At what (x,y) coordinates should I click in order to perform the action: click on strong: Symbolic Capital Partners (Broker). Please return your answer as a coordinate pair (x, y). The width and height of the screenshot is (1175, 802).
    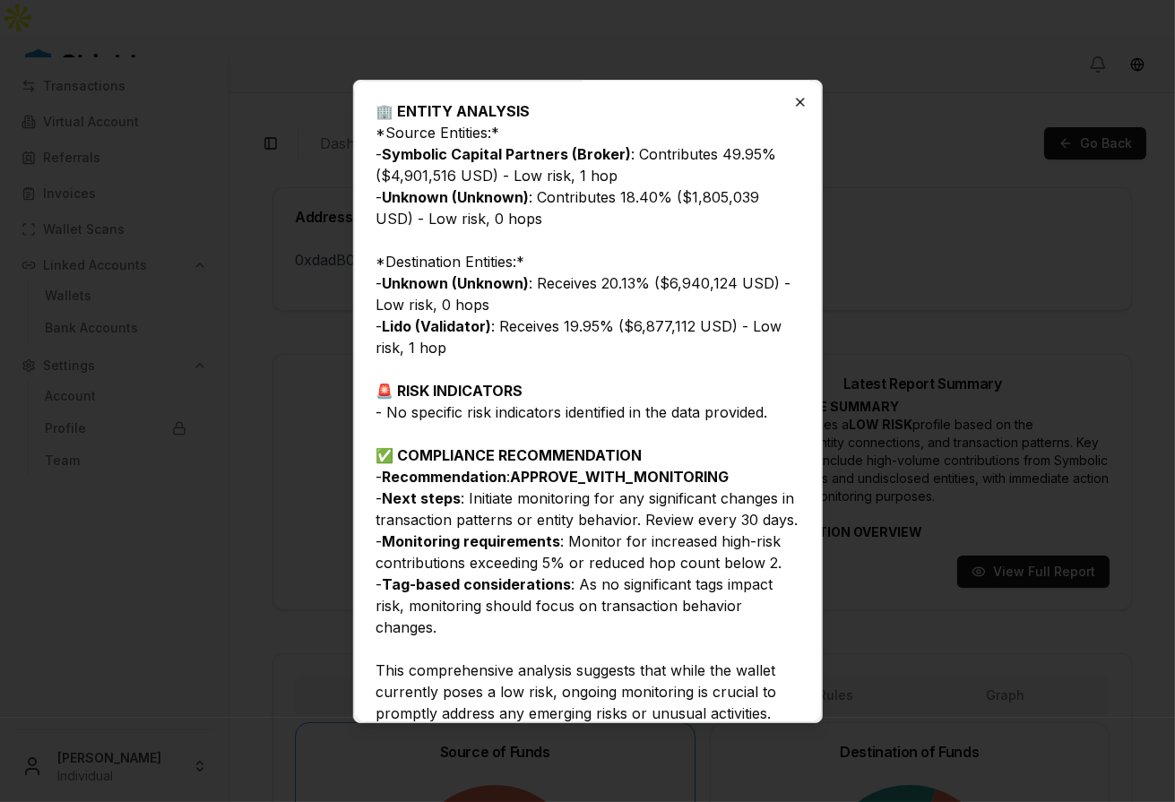
    Looking at the image, I should click on (506, 154).